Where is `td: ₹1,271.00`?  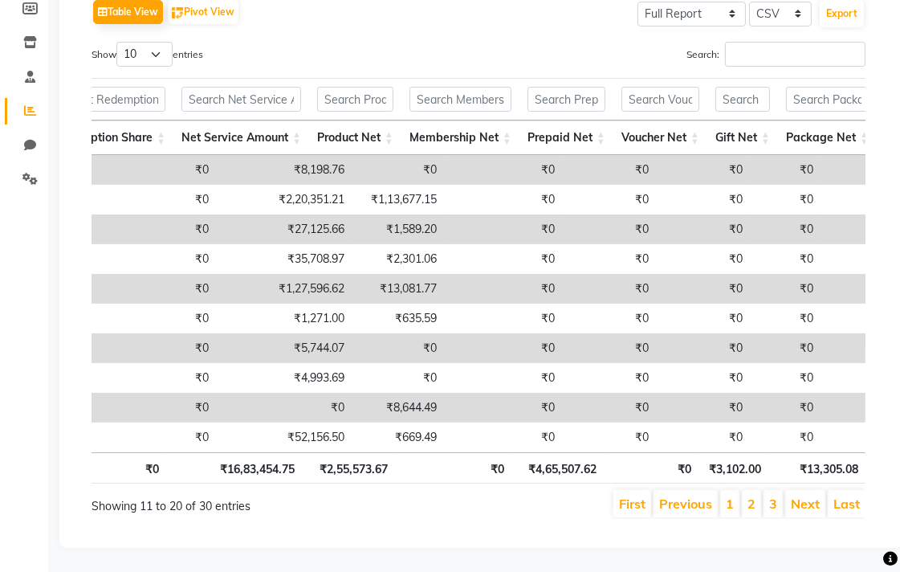
td: ₹1,271.00 is located at coordinates (284, 318).